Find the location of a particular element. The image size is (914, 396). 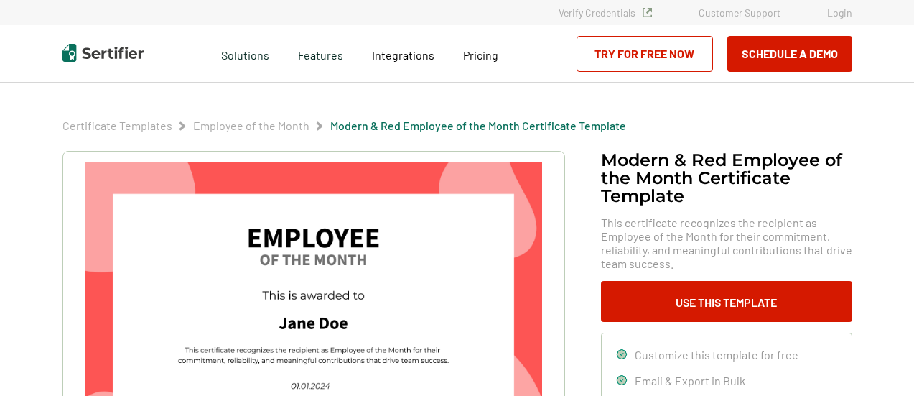

a: Employee of the Month is located at coordinates (251, 125).